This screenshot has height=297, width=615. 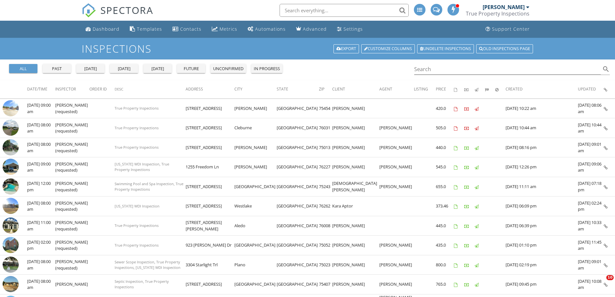 I want to click on th: Inspector: Not sorted., so click(x=72, y=89).